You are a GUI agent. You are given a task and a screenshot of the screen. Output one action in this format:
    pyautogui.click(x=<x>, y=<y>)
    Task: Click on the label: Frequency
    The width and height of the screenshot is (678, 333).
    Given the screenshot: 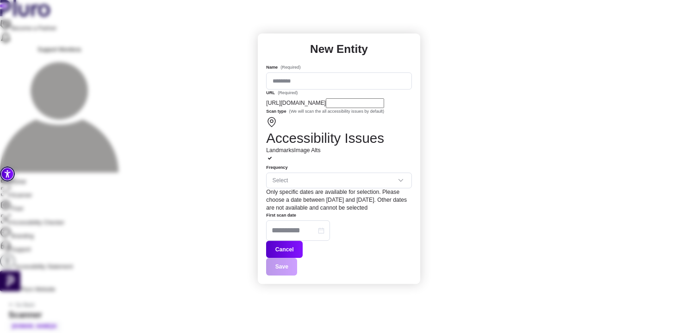 What is the action you would take?
    pyautogui.click(x=277, y=168)
    